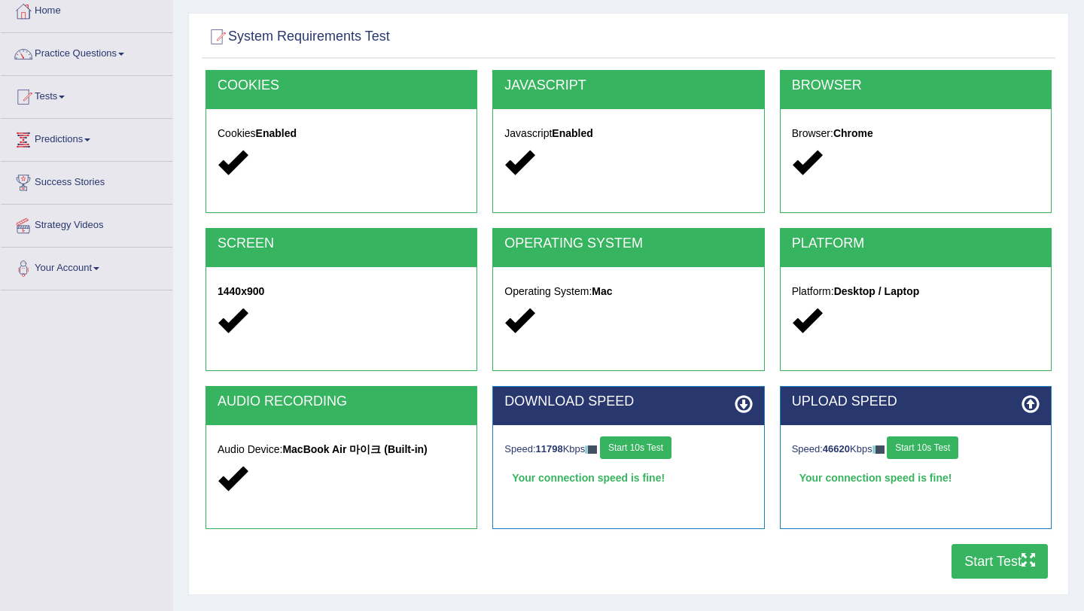 The width and height of the screenshot is (1084, 611). What do you see at coordinates (628, 86) in the screenshot?
I see `h2: JAVASCRIPT` at bounding box center [628, 86].